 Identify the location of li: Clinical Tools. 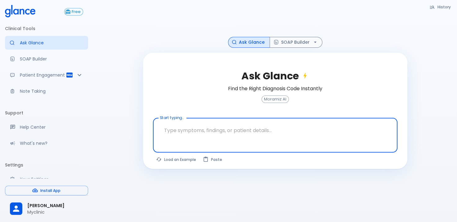
(47, 29).